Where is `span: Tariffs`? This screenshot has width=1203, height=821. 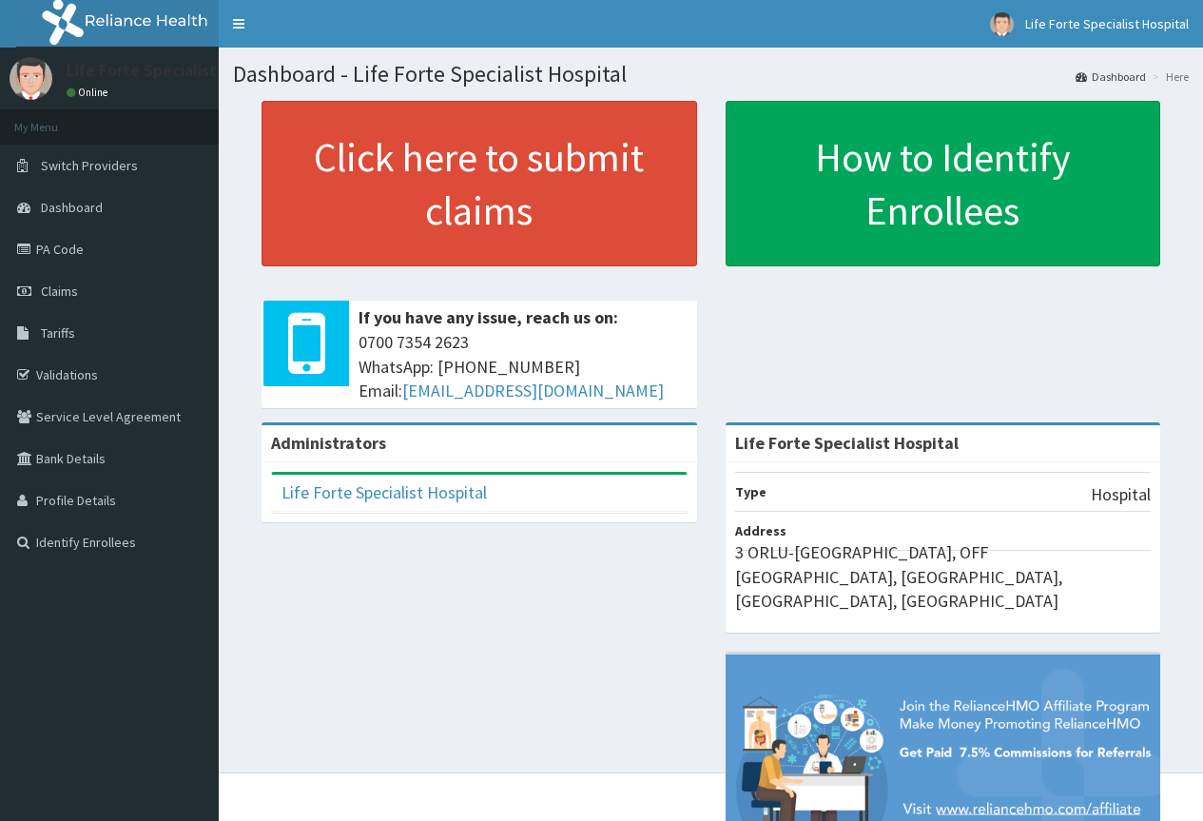
span: Tariffs is located at coordinates (58, 333).